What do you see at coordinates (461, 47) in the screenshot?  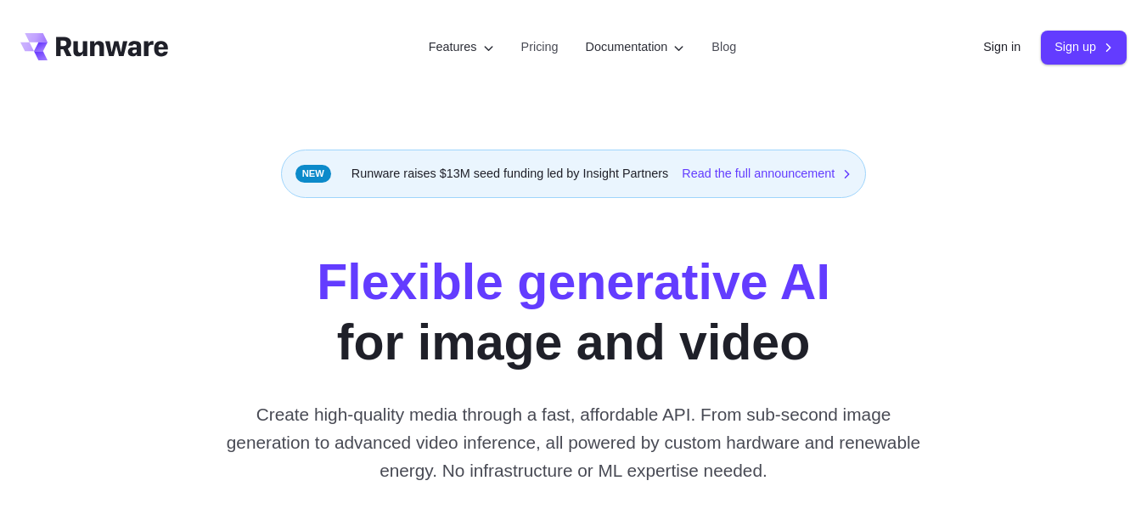 I see `label: Features` at bounding box center [461, 47].